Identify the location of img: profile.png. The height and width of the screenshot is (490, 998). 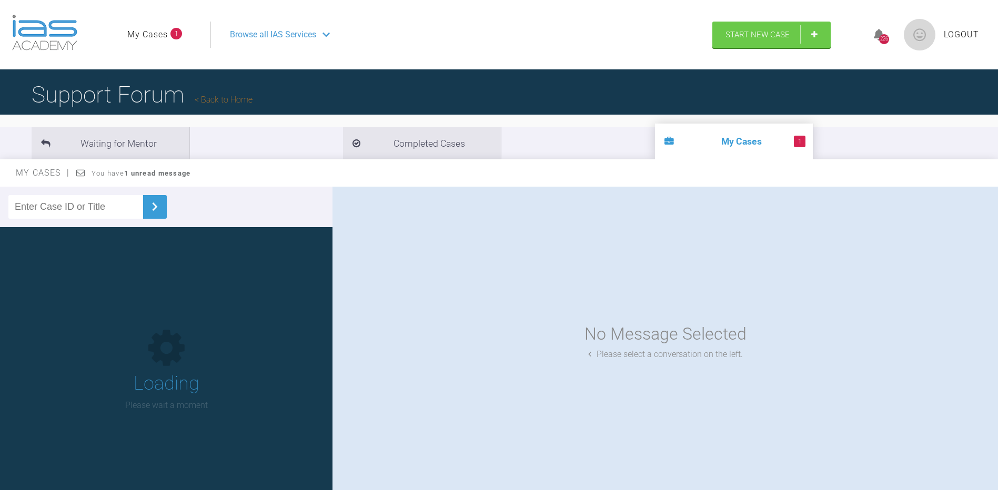
(920, 35).